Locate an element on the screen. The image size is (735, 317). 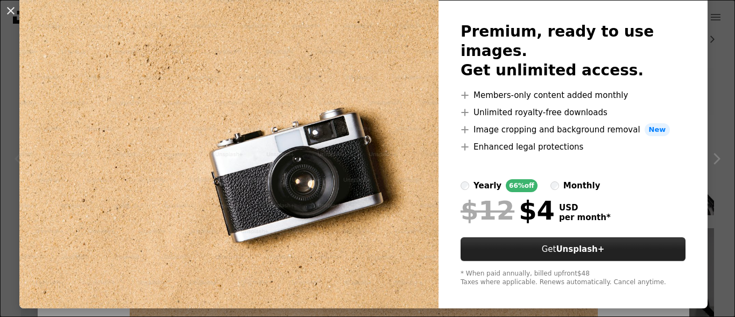
div: 66% off is located at coordinates (521, 186).